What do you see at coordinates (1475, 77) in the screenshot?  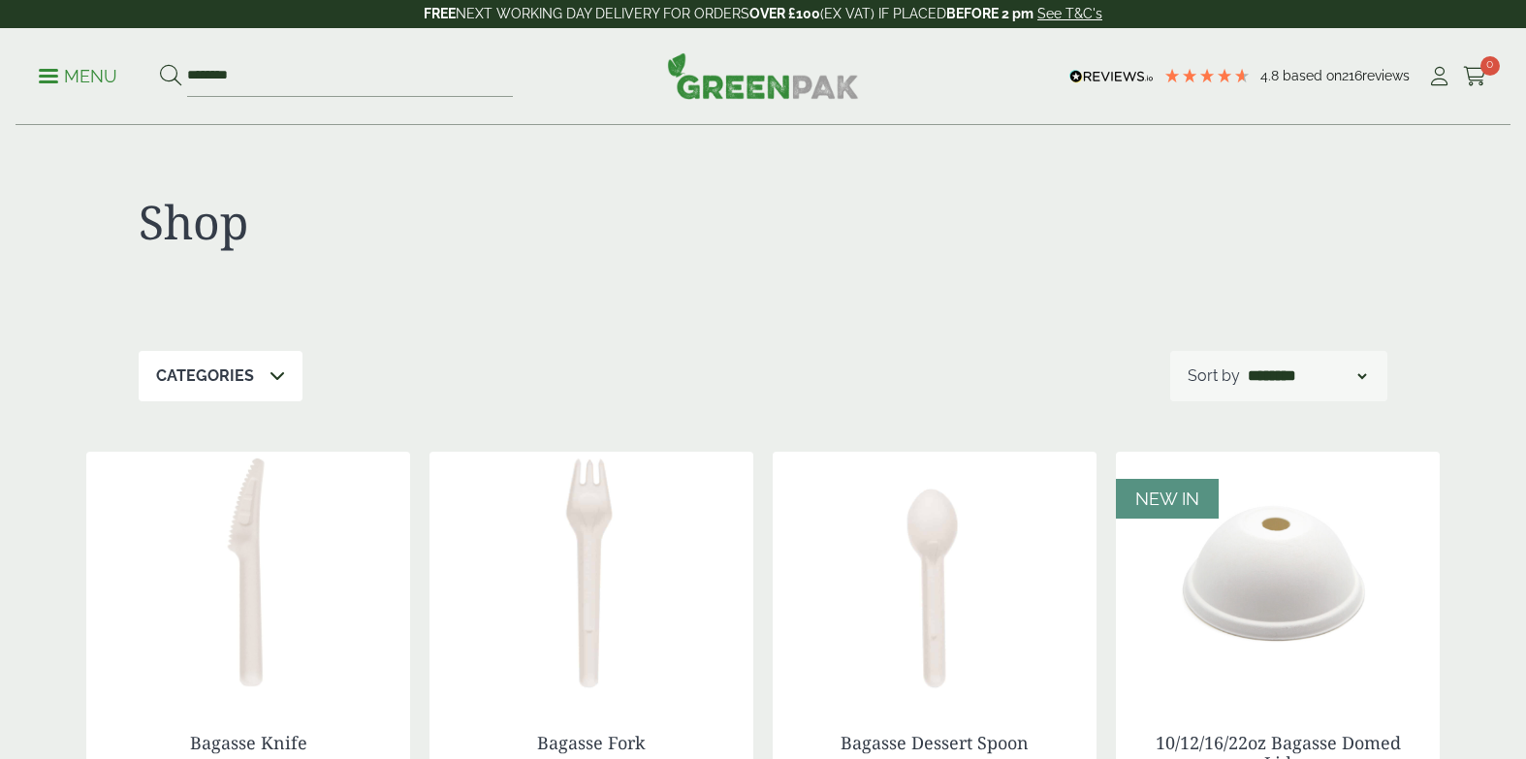 I see `a: 0` at bounding box center [1475, 77].